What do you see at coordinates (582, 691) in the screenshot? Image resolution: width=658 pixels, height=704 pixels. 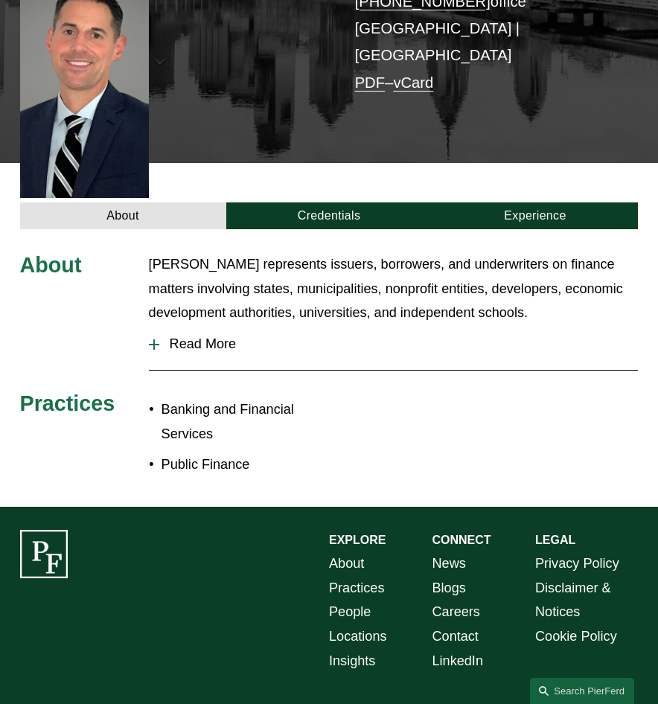 I see `a: Search this site` at bounding box center [582, 691].